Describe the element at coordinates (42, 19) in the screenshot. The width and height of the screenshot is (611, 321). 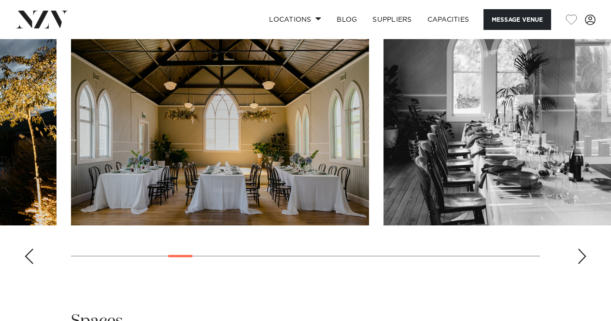
I see `img: nzv-logo.png` at that location.